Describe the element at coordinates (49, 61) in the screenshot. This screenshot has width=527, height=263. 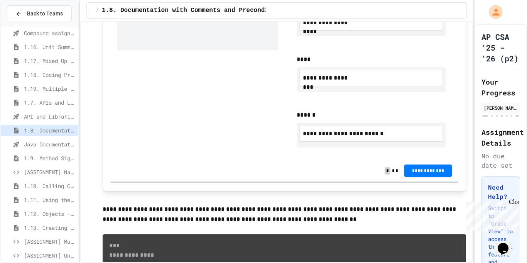
I see `span: 1.17. Mixed Up Code Practice 1.1-1.6` at that location.